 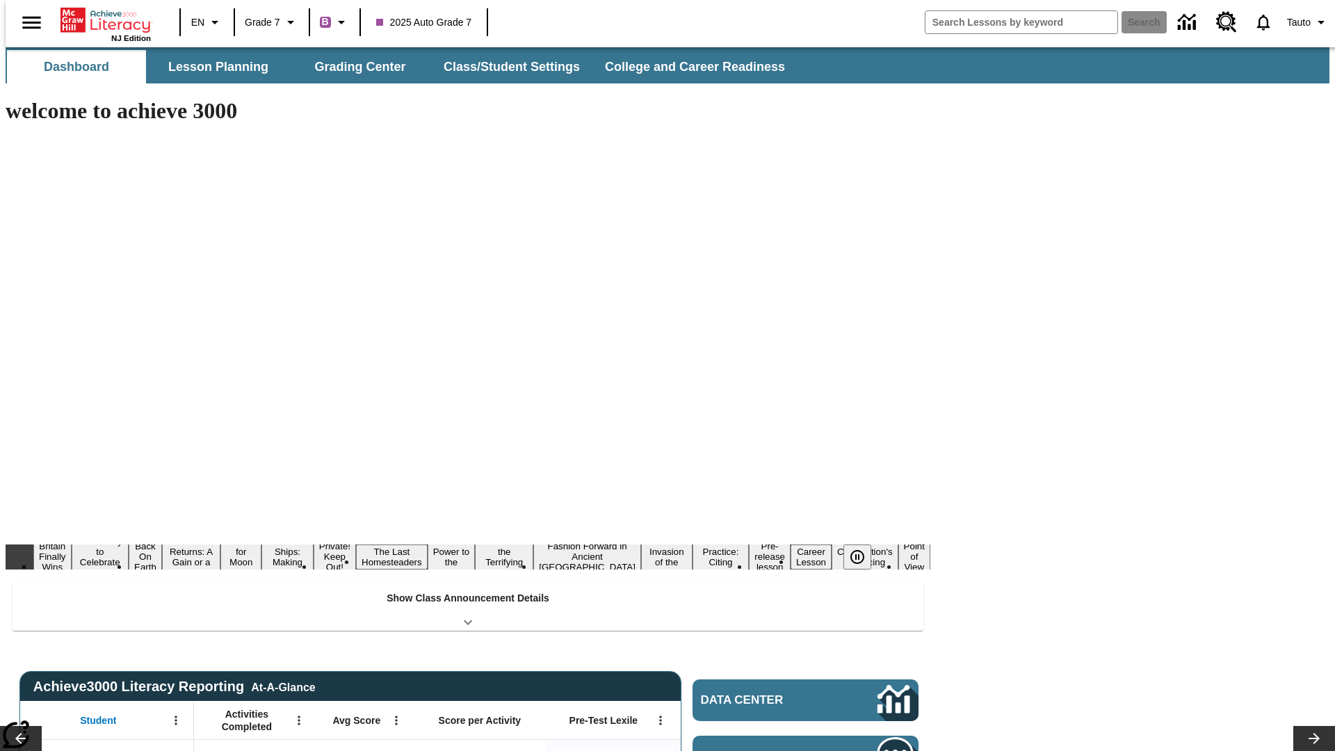 What do you see at coordinates (915, 556) in the screenshot?
I see `button: Slide 17 Point of View` at bounding box center [915, 556].